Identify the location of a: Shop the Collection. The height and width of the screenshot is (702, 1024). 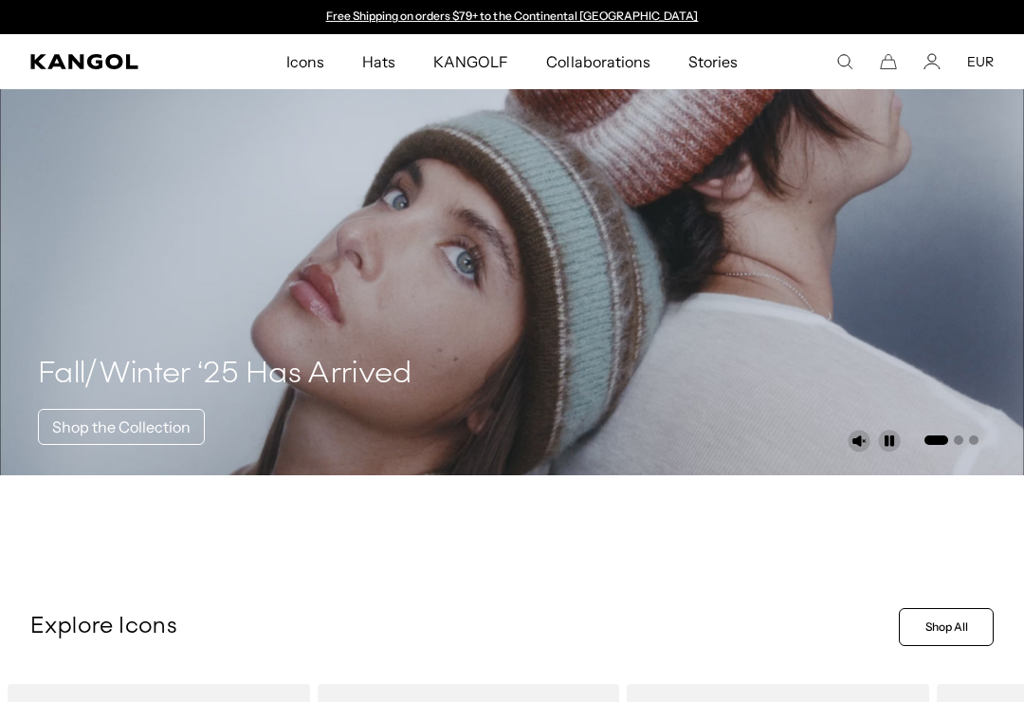
(121, 427).